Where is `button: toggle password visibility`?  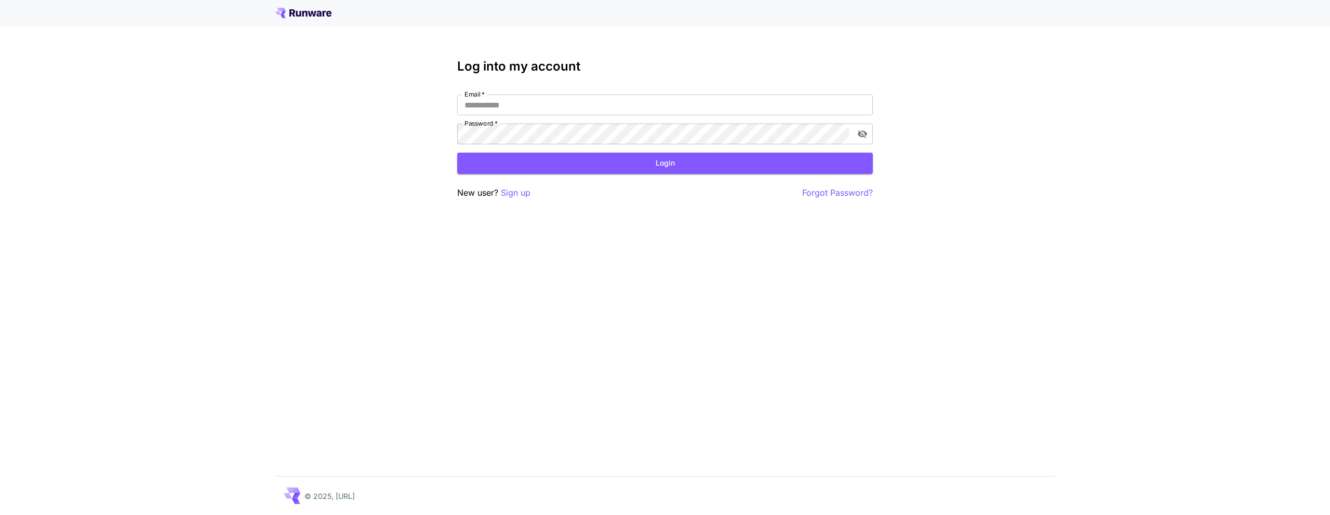
button: toggle password visibility is located at coordinates (862, 134).